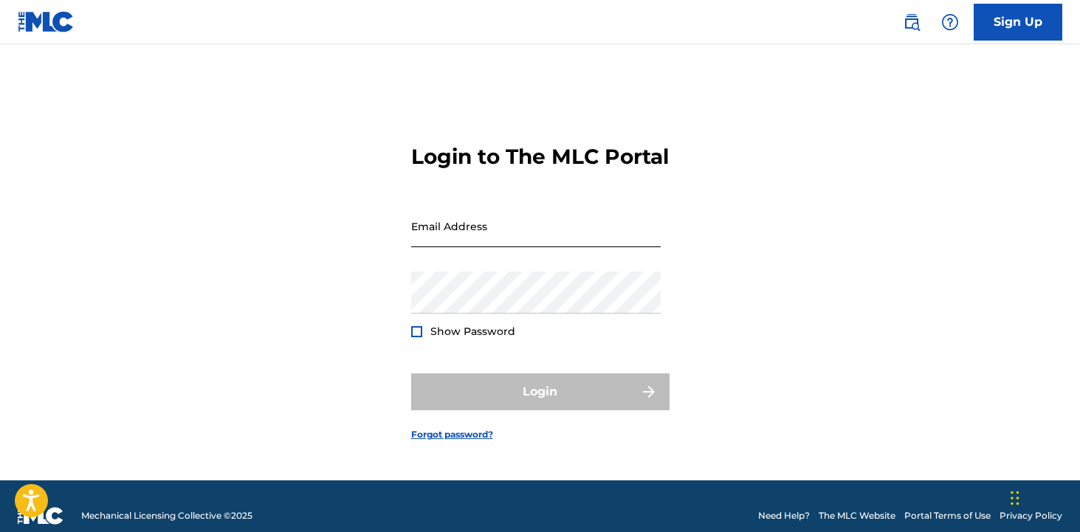 The width and height of the screenshot is (1080, 532). Describe the element at coordinates (472, 331) in the screenshot. I see `span: Show Password` at that location.